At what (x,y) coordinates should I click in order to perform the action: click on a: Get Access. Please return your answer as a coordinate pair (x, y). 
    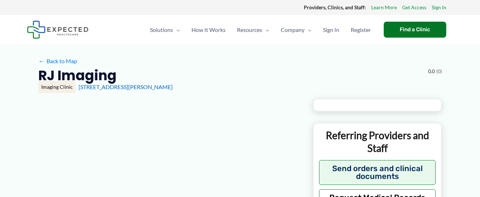
    Looking at the image, I should click on (414, 7).